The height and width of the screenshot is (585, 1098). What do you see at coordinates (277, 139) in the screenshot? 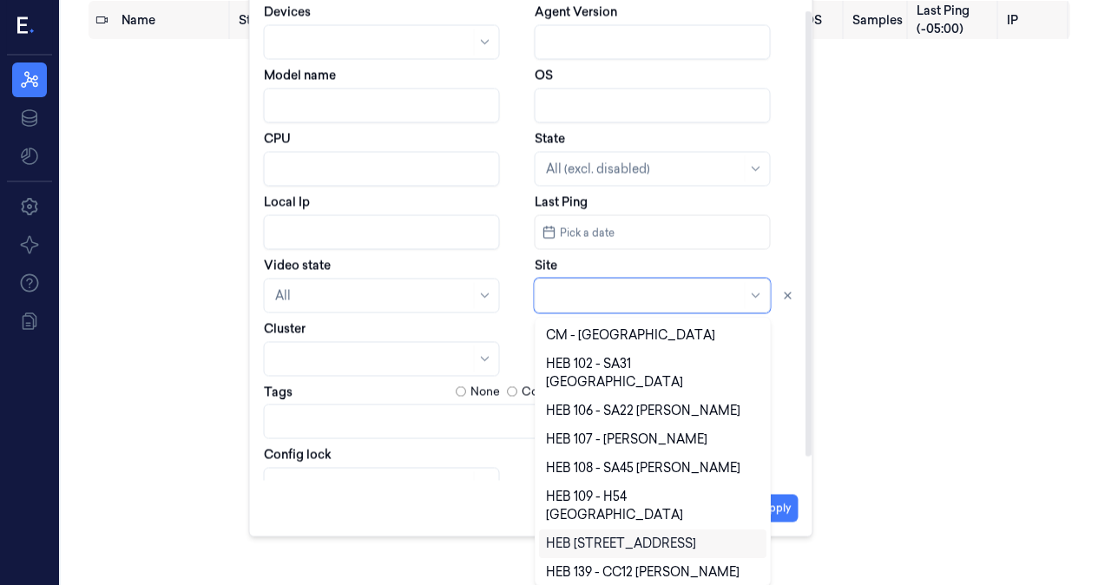
I see `label: CPU` at bounding box center [277, 139].